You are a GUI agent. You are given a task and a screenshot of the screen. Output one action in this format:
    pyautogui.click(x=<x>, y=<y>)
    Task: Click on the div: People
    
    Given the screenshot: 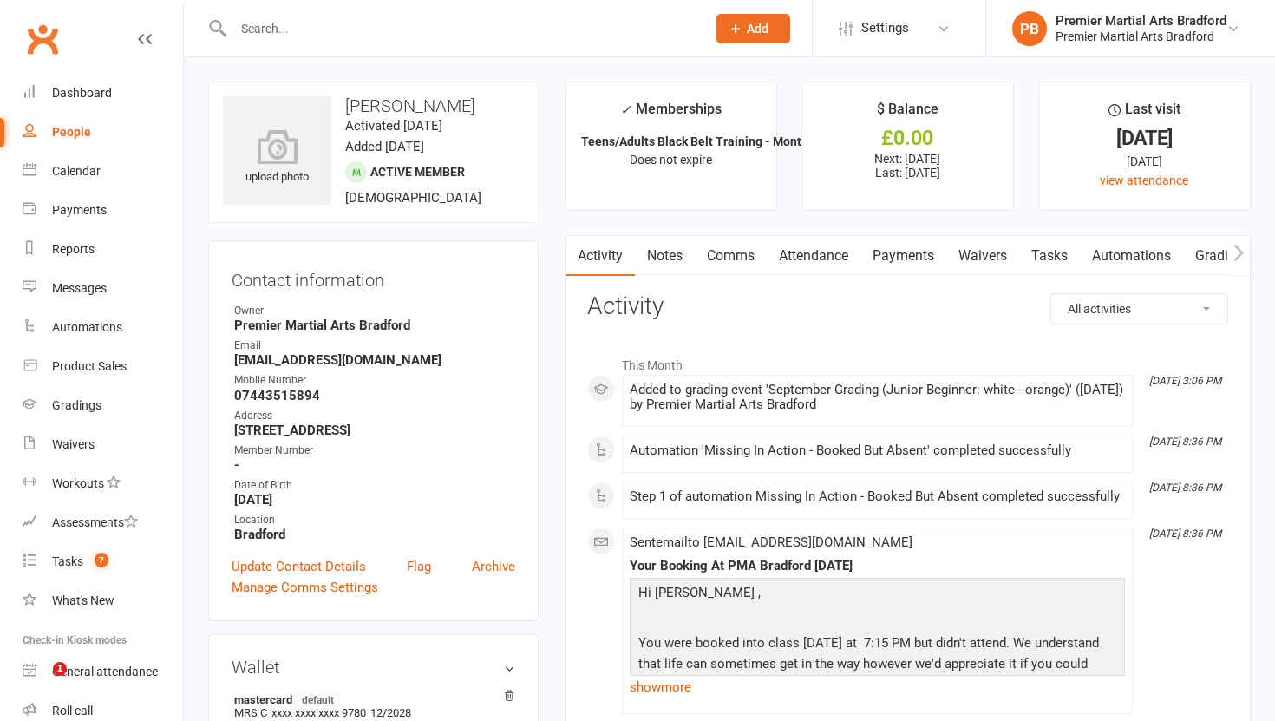 What is the action you would take?
    pyautogui.click(x=71, y=132)
    